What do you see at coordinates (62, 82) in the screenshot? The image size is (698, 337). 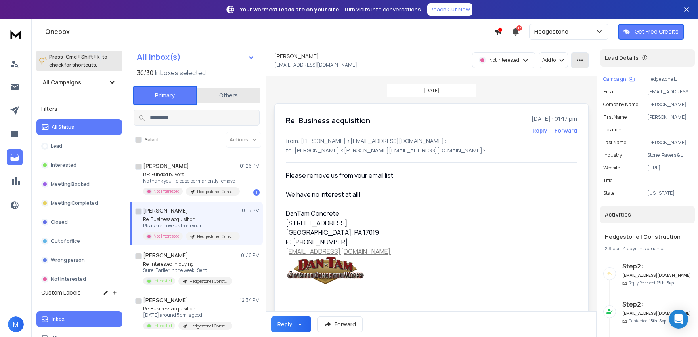 I see `h1: All Campaigns` at bounding box center [62, 82].